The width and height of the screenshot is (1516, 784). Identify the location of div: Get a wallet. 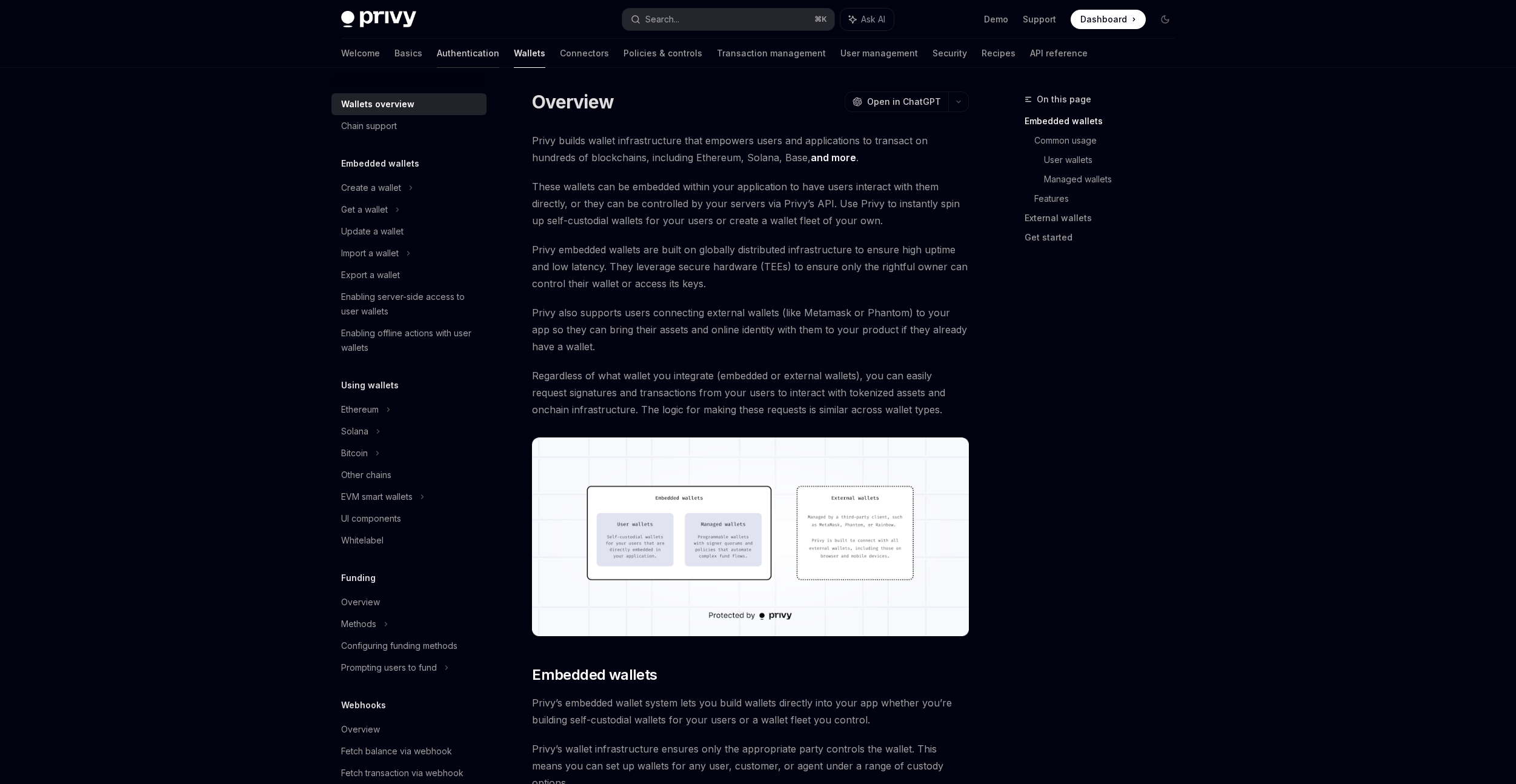
(364, 210).